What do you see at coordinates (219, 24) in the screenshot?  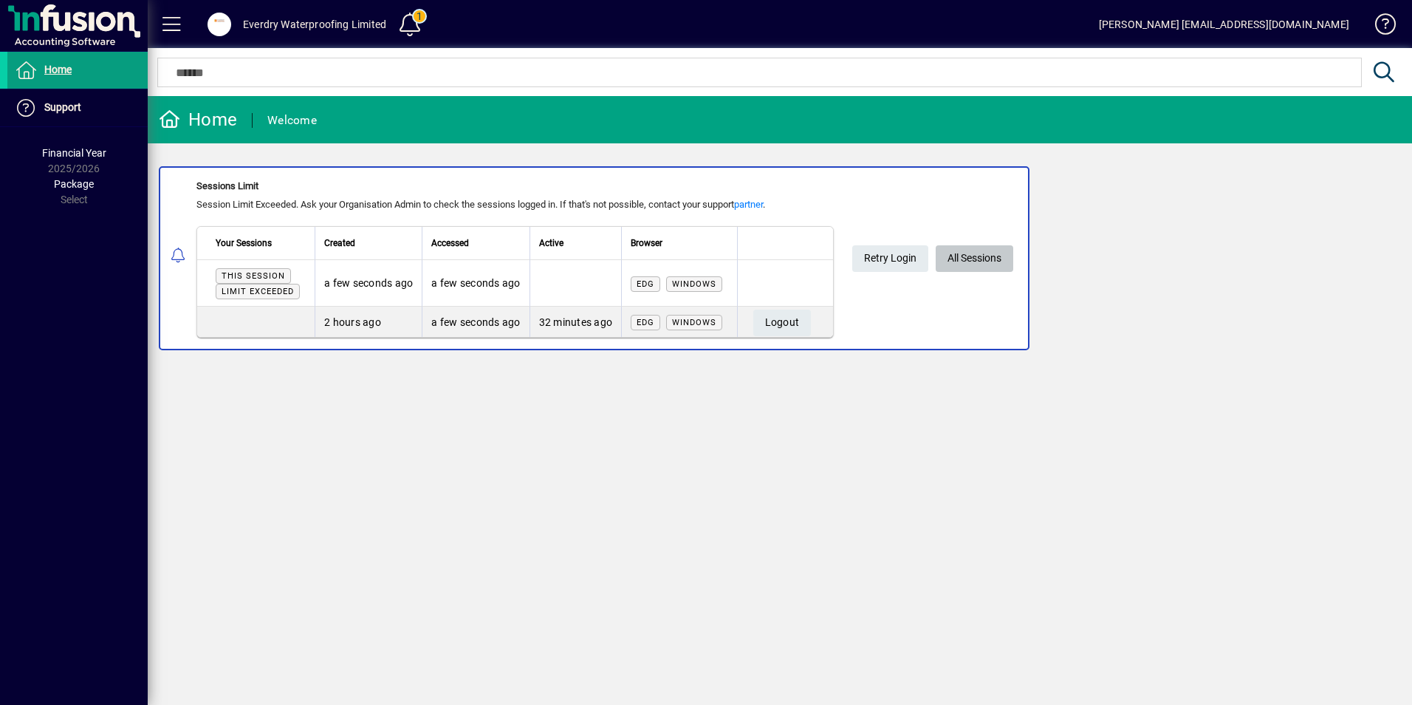 I see `button: Profile` at bounding box center [219, 24].